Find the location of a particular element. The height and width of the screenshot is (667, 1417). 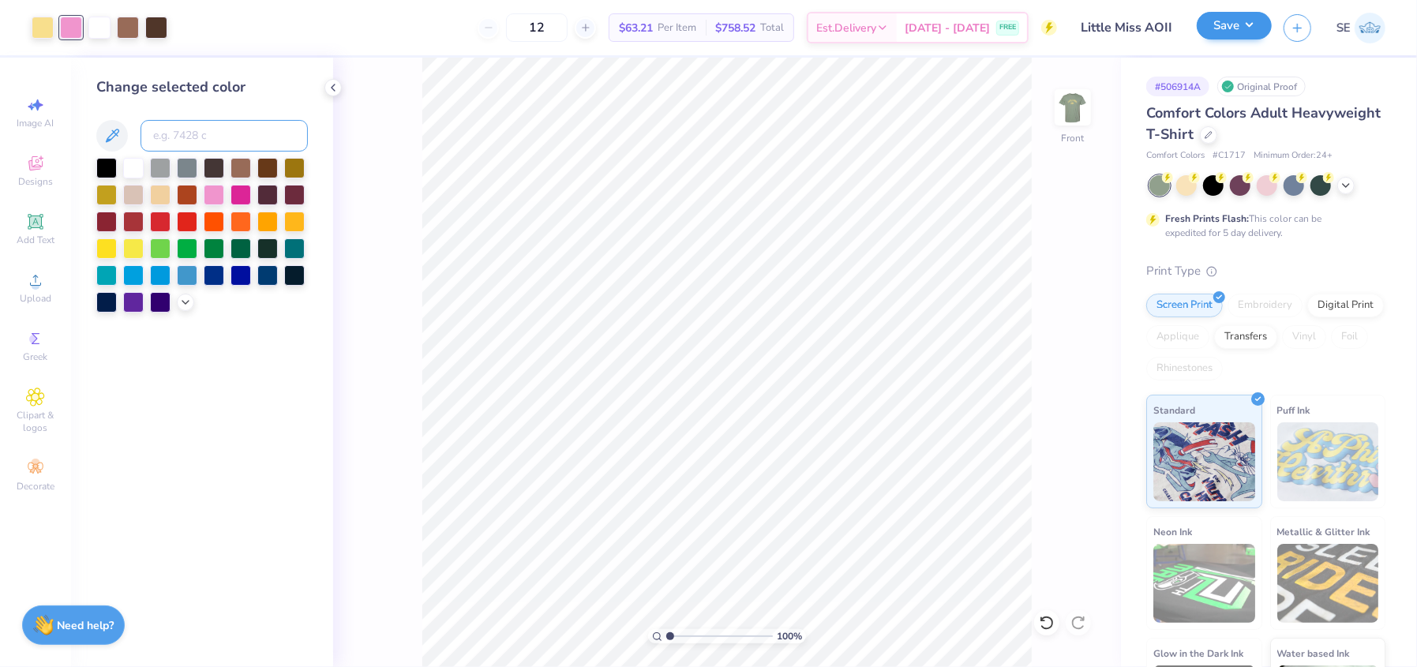

img: Shirley Evaleen B is located at coordinates (1370, 28).